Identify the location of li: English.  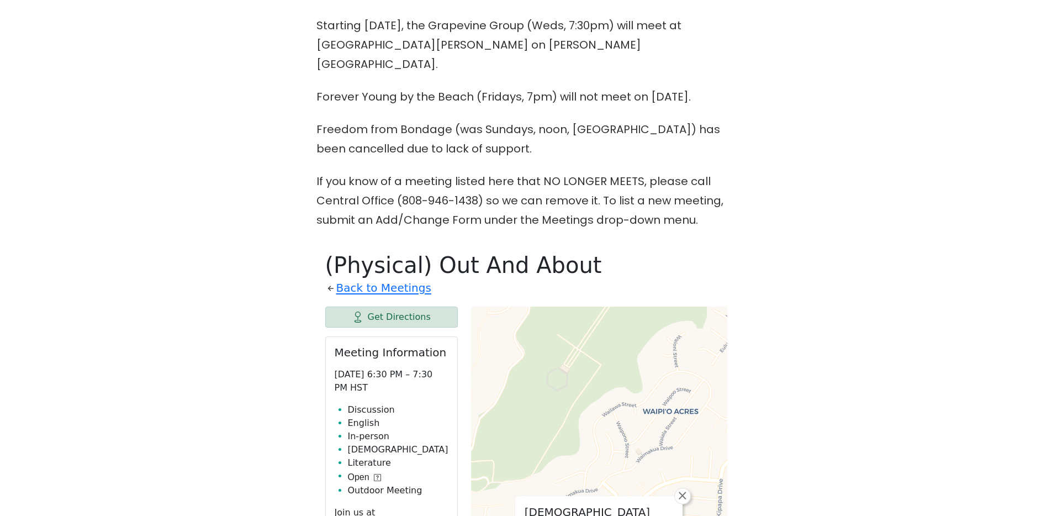
(398, 423).